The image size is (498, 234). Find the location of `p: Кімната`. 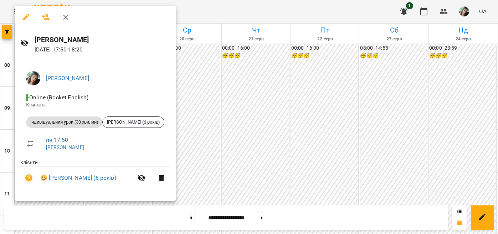

p: Кімната is located at coordinates (95, 105).